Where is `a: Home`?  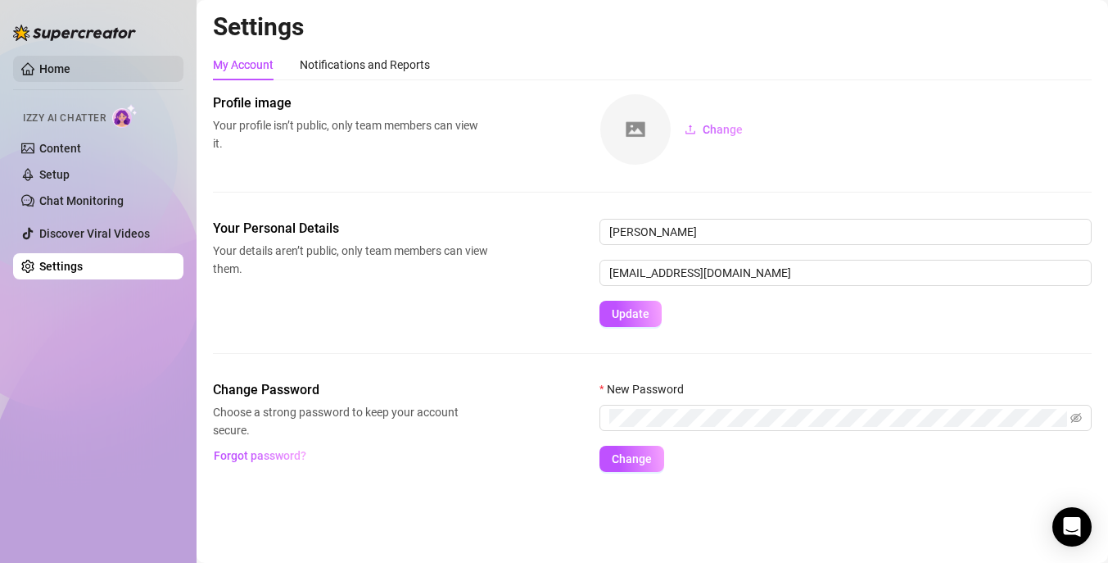
a: Home is located at coordinates (55, 69).